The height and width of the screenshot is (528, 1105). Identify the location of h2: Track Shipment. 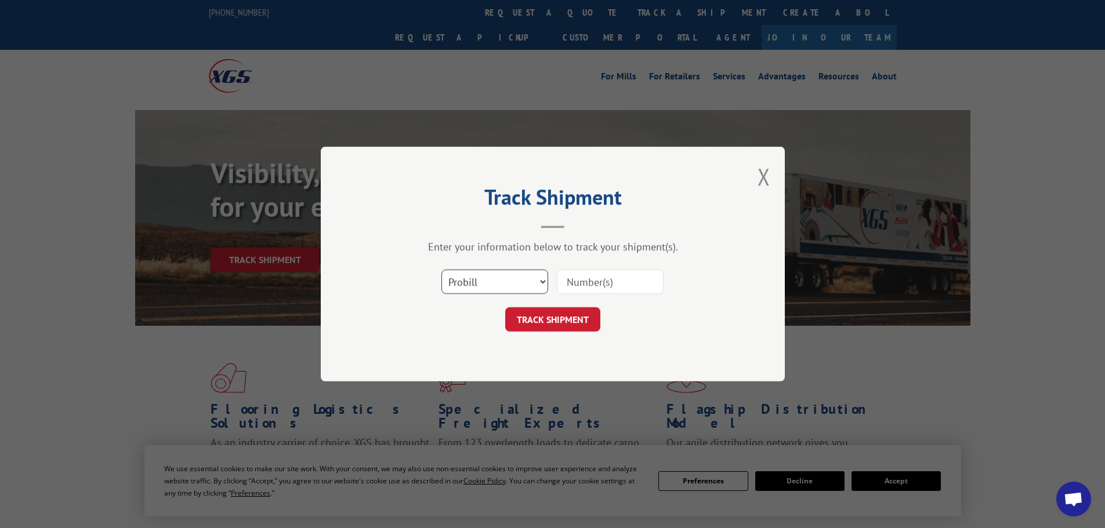
(553, 200).